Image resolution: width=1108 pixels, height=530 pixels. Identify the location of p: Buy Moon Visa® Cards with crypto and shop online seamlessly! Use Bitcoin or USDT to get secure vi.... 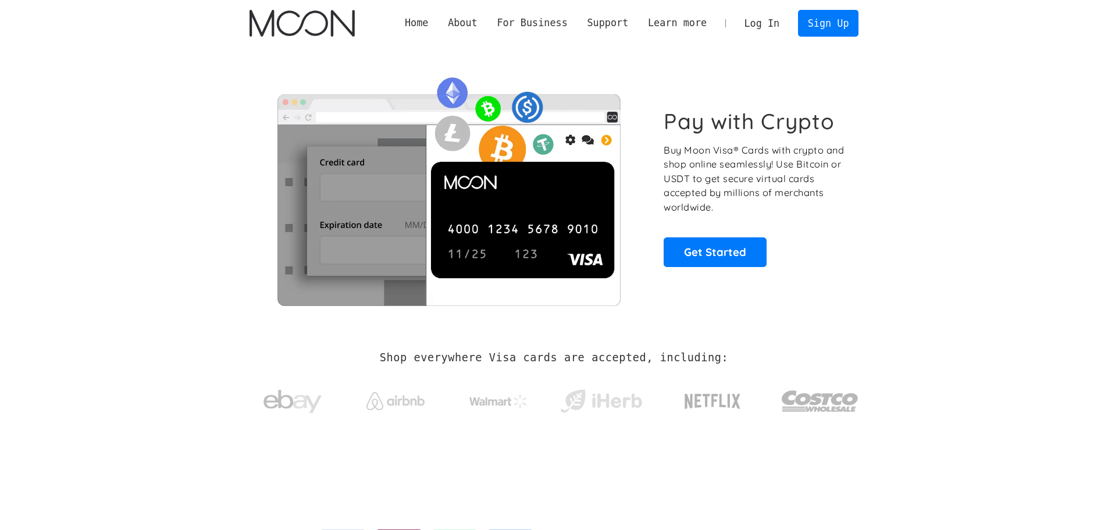
(754, 179).